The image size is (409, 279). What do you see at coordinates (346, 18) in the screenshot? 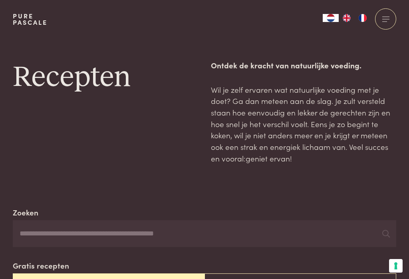
I see `a: EN` at bounding box center [346, 18].